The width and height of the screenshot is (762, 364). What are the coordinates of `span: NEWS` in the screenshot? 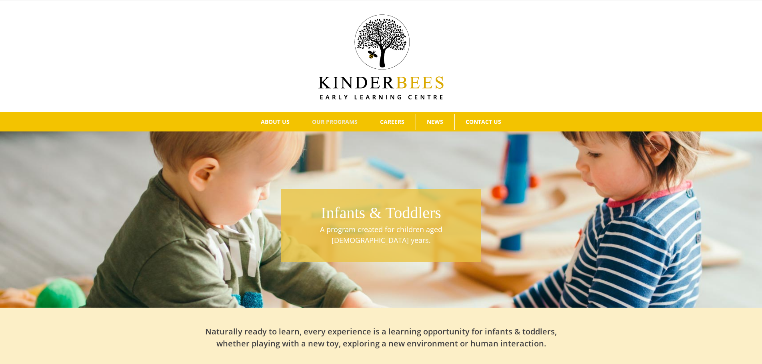 It's located at (435, 122).